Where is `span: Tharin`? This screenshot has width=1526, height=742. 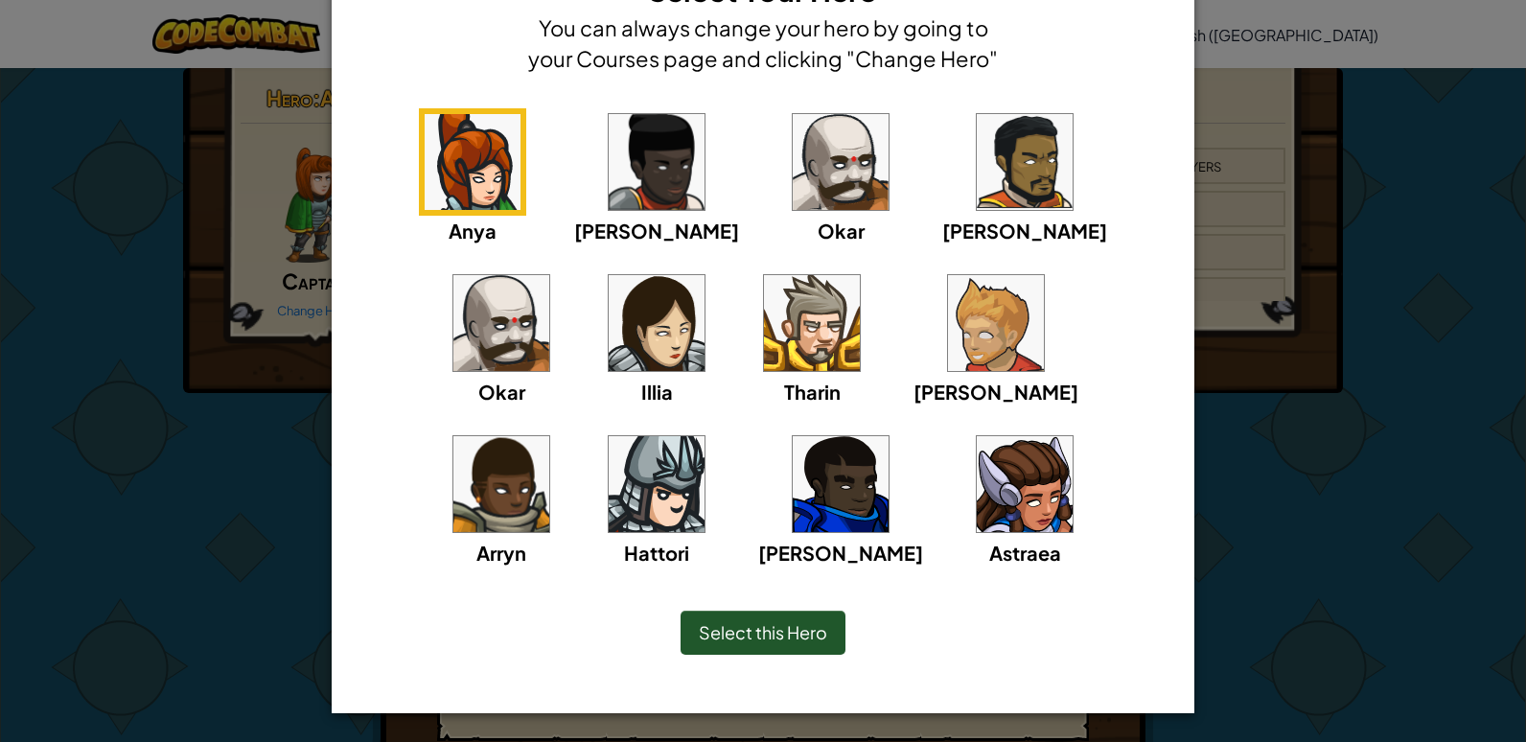 span: Tharin is located at coordinates (812, 391).